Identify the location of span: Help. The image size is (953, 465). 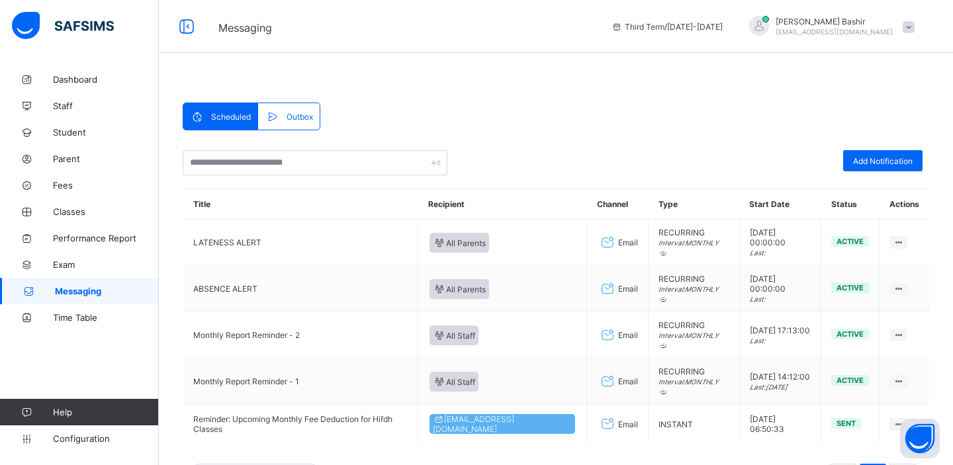
(105, 412).